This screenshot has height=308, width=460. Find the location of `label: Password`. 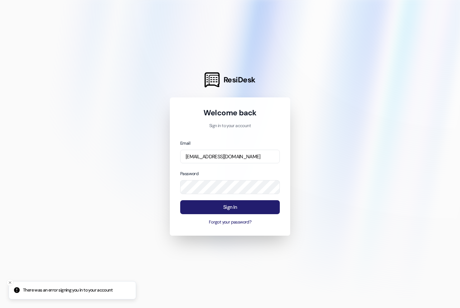

label: Password is located at coordinates (189, 174).